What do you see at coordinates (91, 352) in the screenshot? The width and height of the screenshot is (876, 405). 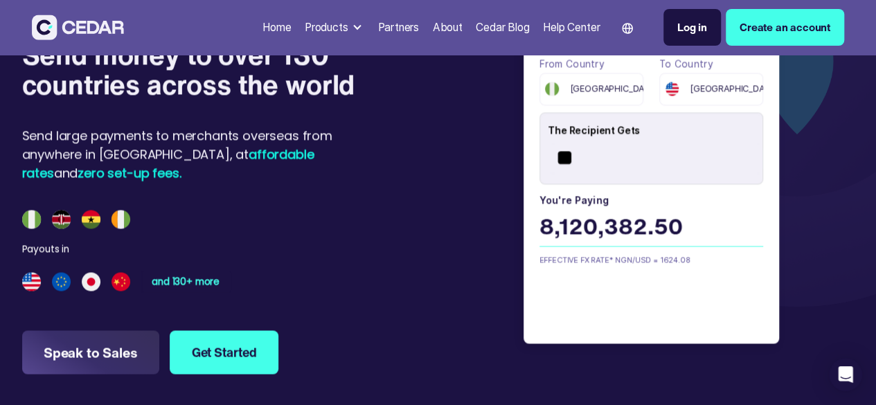 I see `a: Speak to Sales` at bounding box center [91, 352].